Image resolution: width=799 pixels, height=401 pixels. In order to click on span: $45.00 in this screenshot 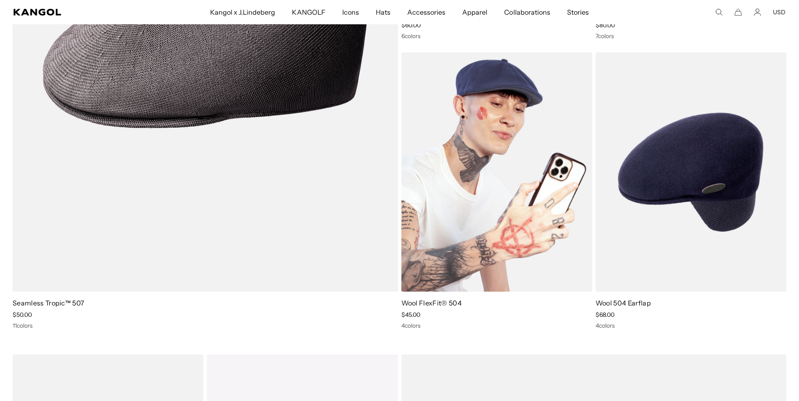, I will do `click(411, 315)`.